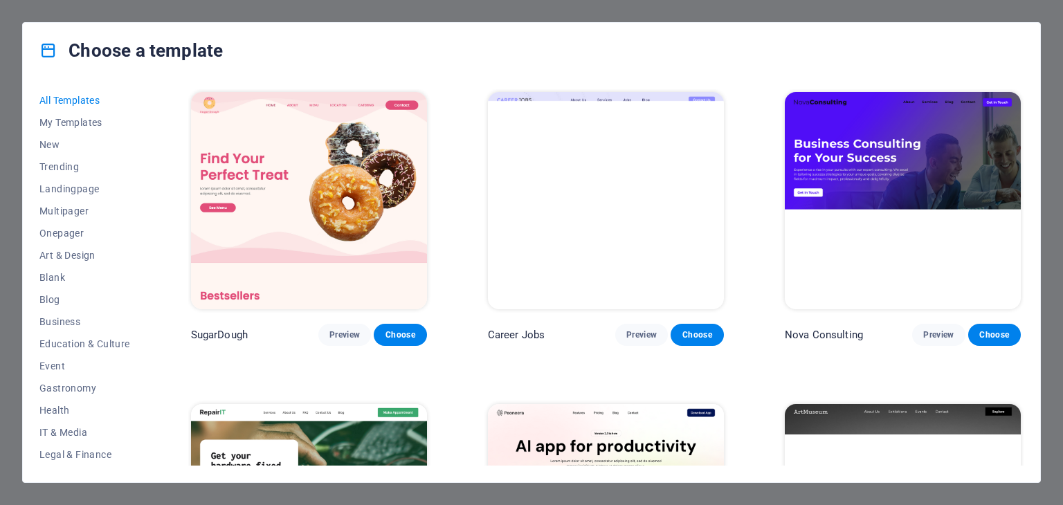 This screenshot has height=505, width=1063. Describe the element at coordinates (84, 366) in the screenshot. I see `button: Event` at that location.